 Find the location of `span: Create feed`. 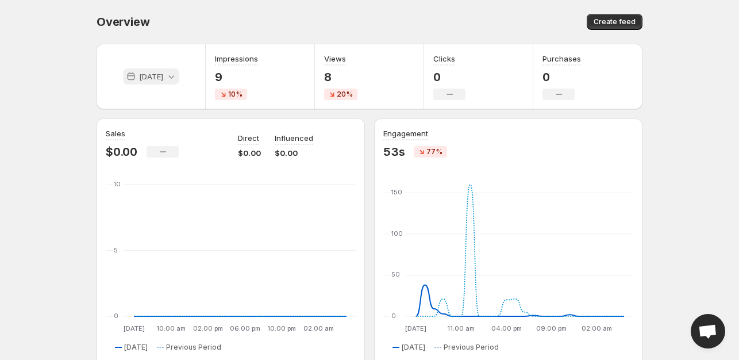

span: Create feed is located at coordinates (615, 22).